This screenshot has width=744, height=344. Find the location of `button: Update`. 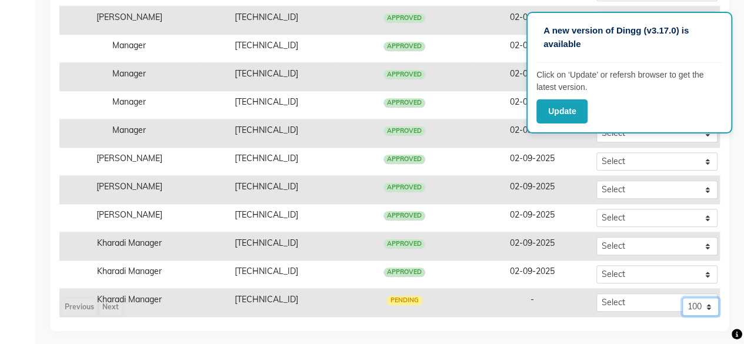

button: Update is located at coordinates (562, 111).